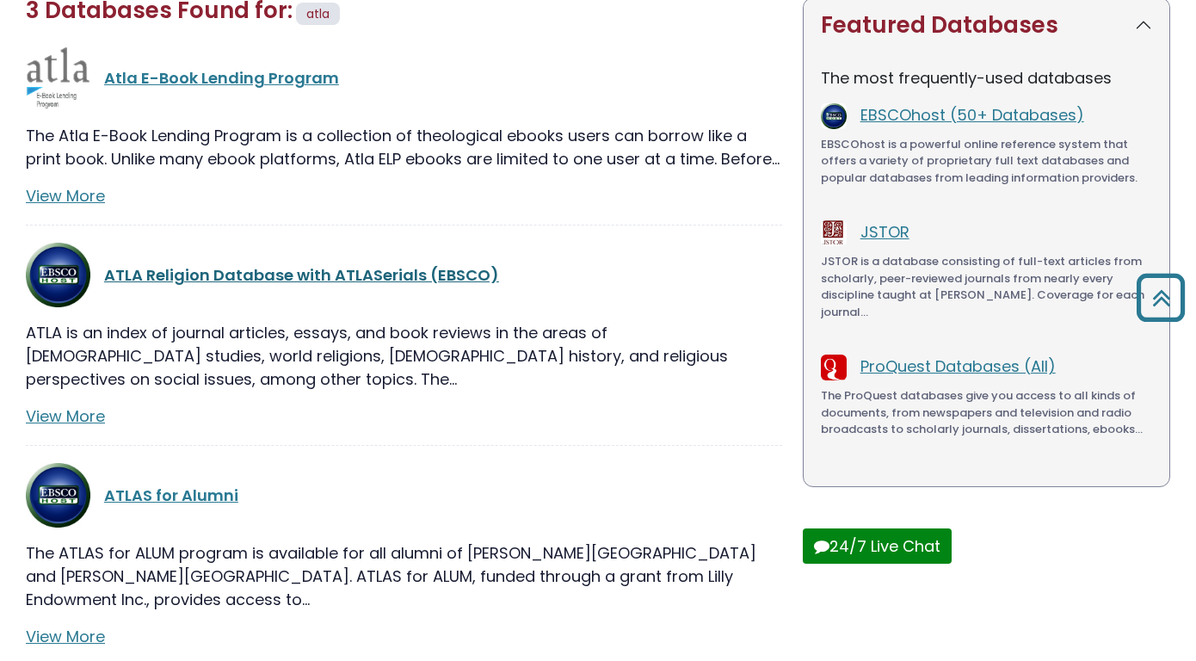  I want to click on a: ProQuest Databases (All), so click(957, 366).